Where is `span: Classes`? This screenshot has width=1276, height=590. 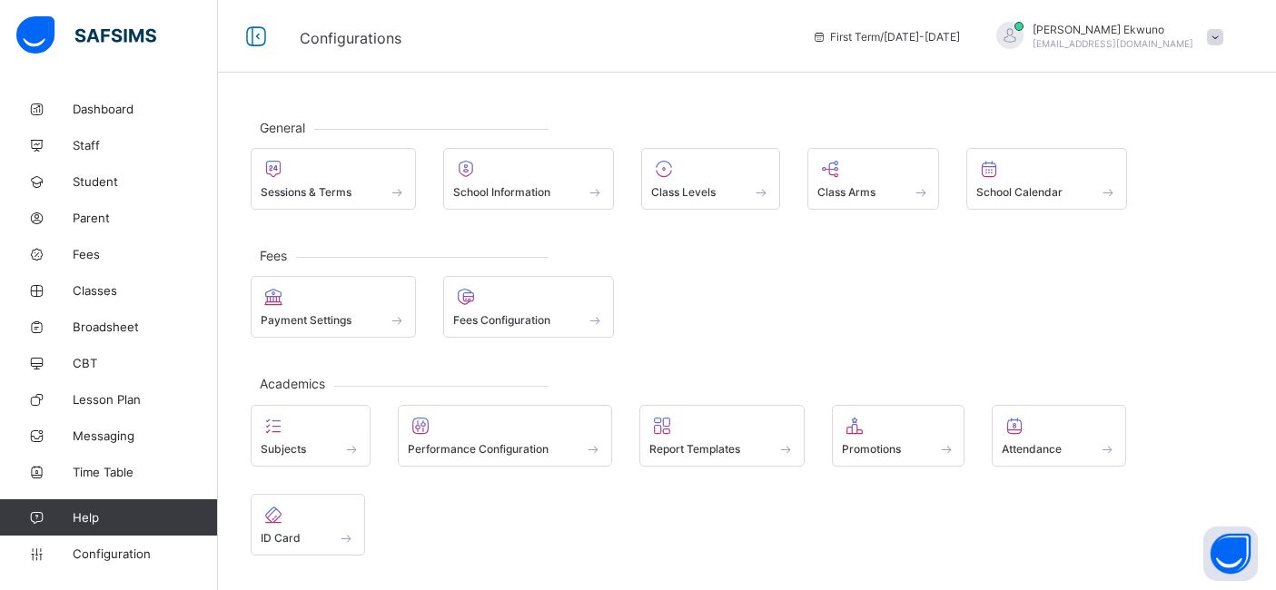
span: Classes is located at coordinates (145, 291).